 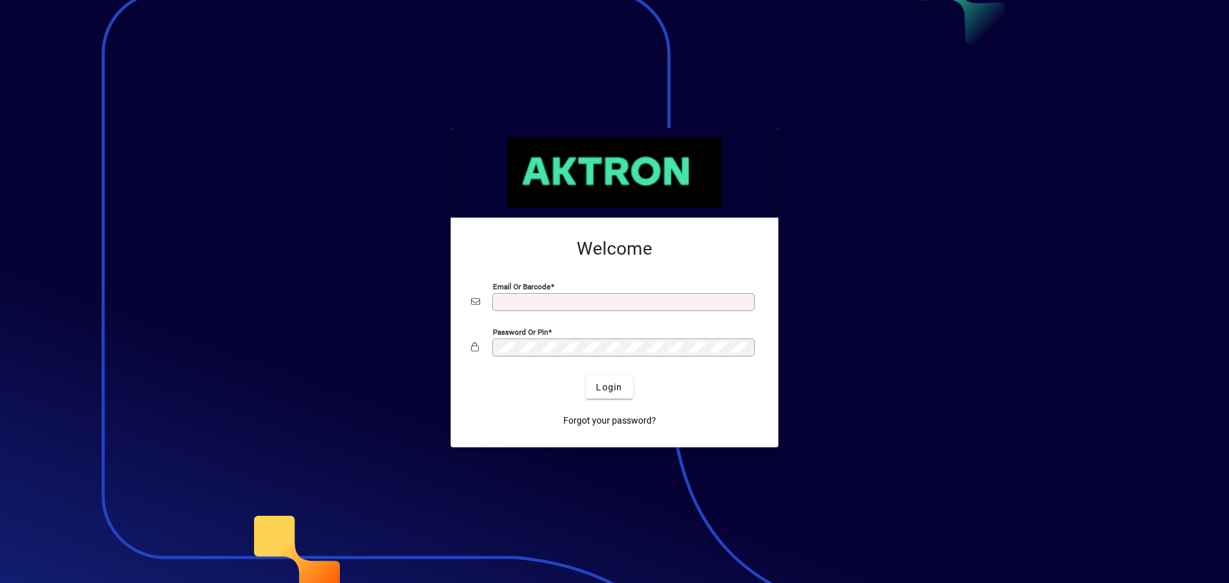 I want to click on mat-label: Email or Barcode, so click(x=522, y=287).